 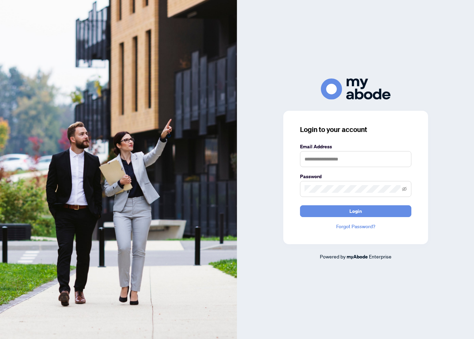 I want to click on span: eye-invisible, so click(x=404, y=189).